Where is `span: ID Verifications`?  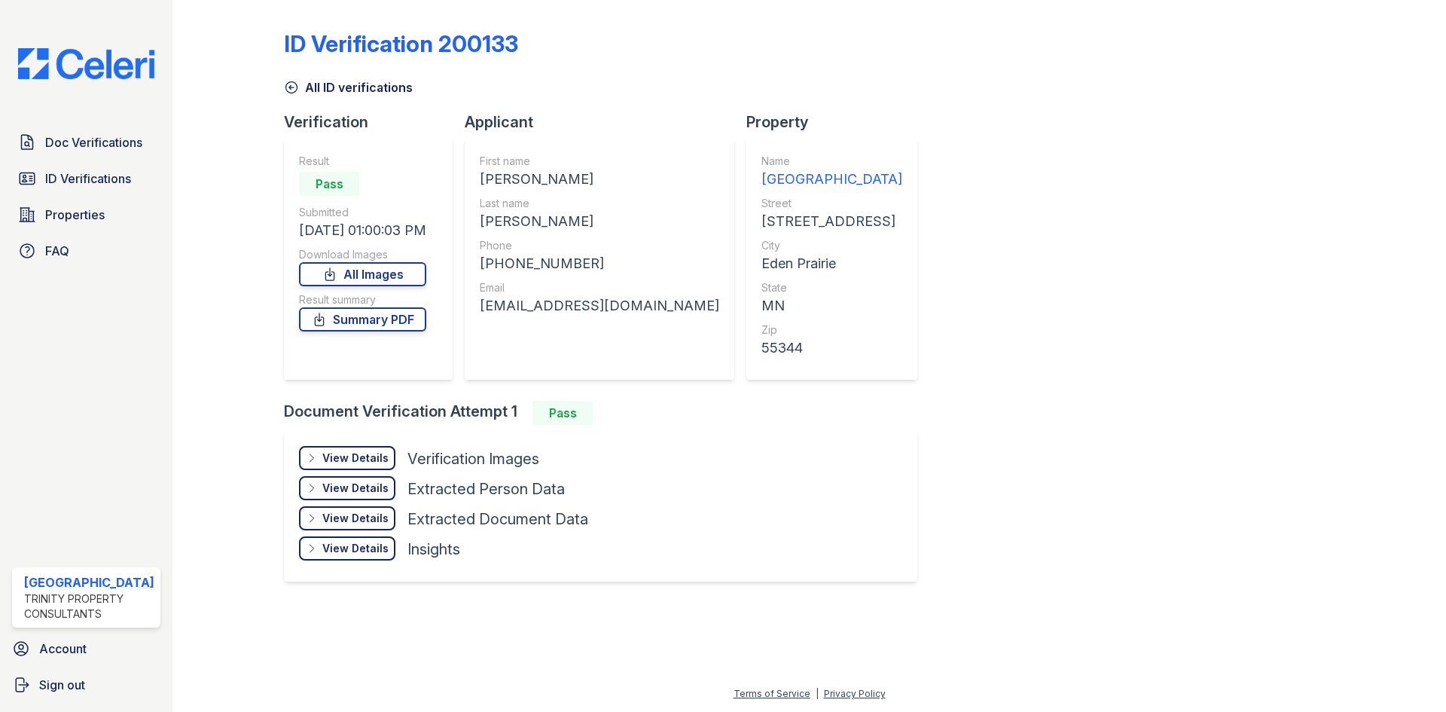 span: ID Verifications is located at coordinates (88, 178).